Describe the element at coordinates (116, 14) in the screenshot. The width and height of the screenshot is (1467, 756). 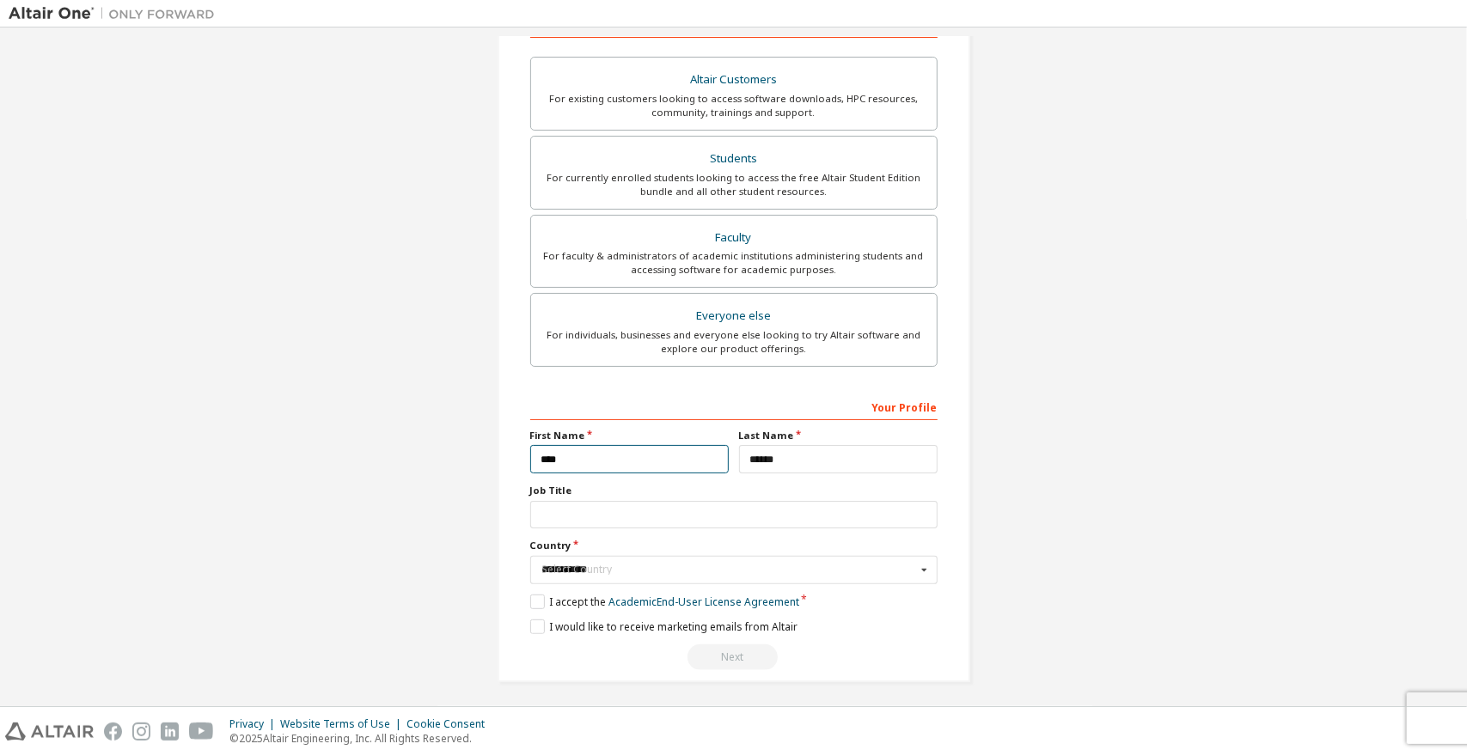
I see `img: Altair One` at that location.